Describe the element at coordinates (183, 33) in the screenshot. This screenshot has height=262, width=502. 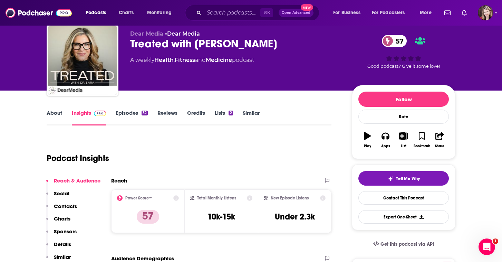
I see `a: Dear Media` at that location.